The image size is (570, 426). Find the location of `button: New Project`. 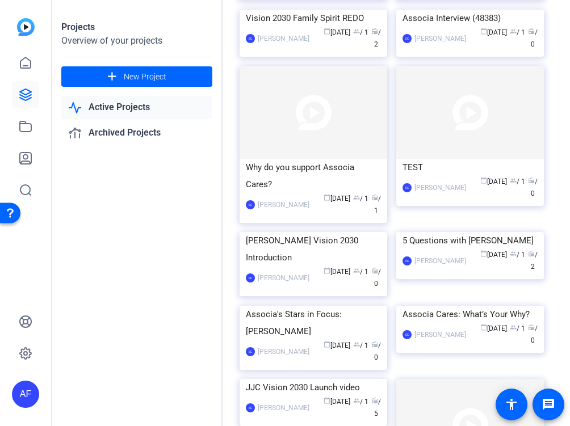

button: New Project is located at coordinates (137, 77).